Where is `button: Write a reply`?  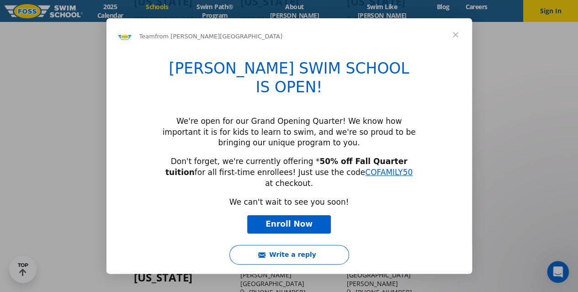 button: Write a reply is located at coordinates (289, 254).